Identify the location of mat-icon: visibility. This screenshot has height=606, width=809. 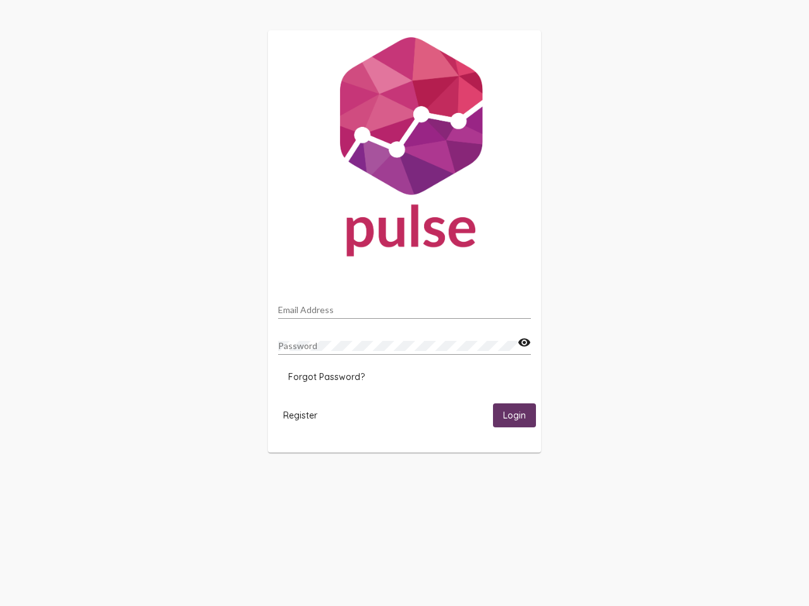
(524, 343).